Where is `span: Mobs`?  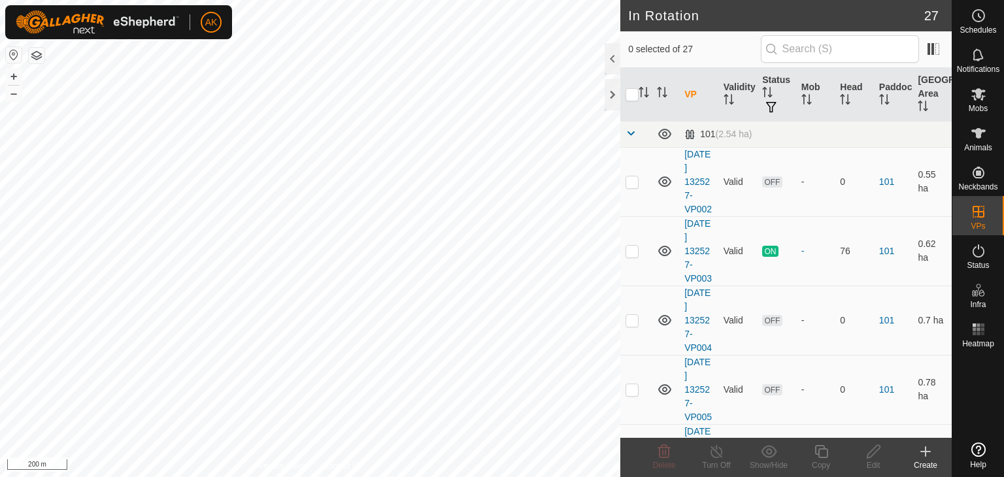 span: Mobs is located at coordinates (978, 108).